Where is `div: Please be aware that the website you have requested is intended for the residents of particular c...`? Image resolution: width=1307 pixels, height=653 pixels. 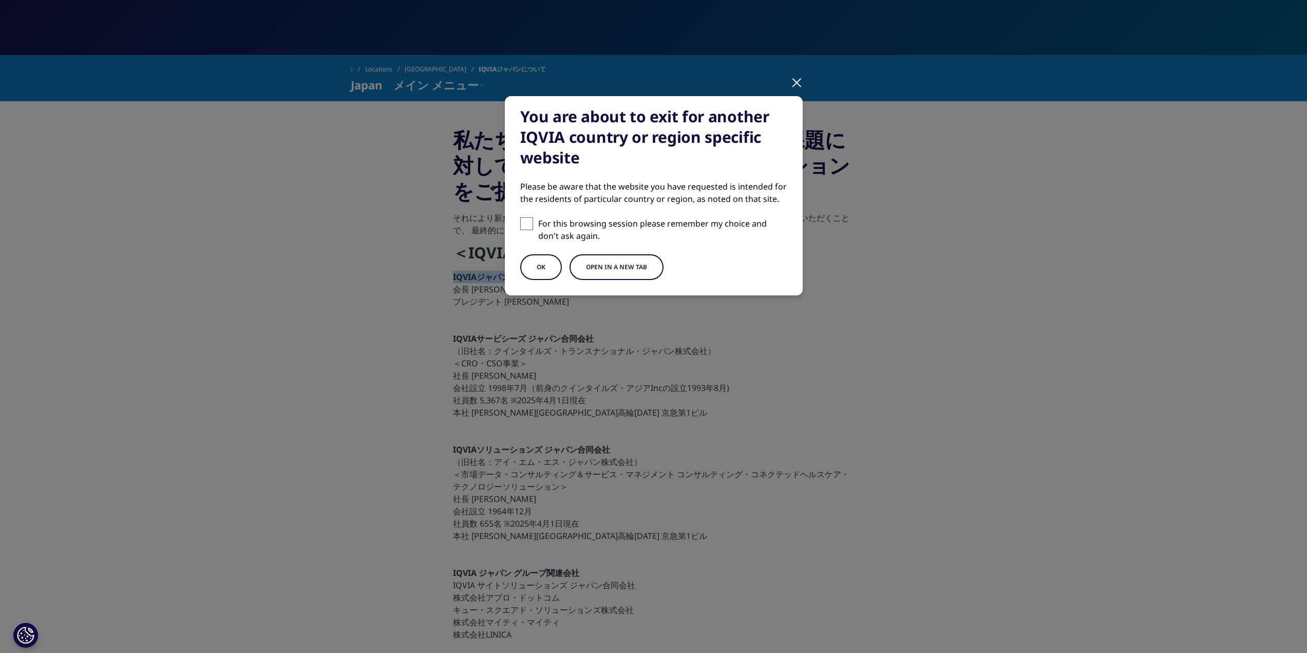
div: Please be aware that the website you have requested is intended for the residents of particular c... is located at coordinates (654, 193).